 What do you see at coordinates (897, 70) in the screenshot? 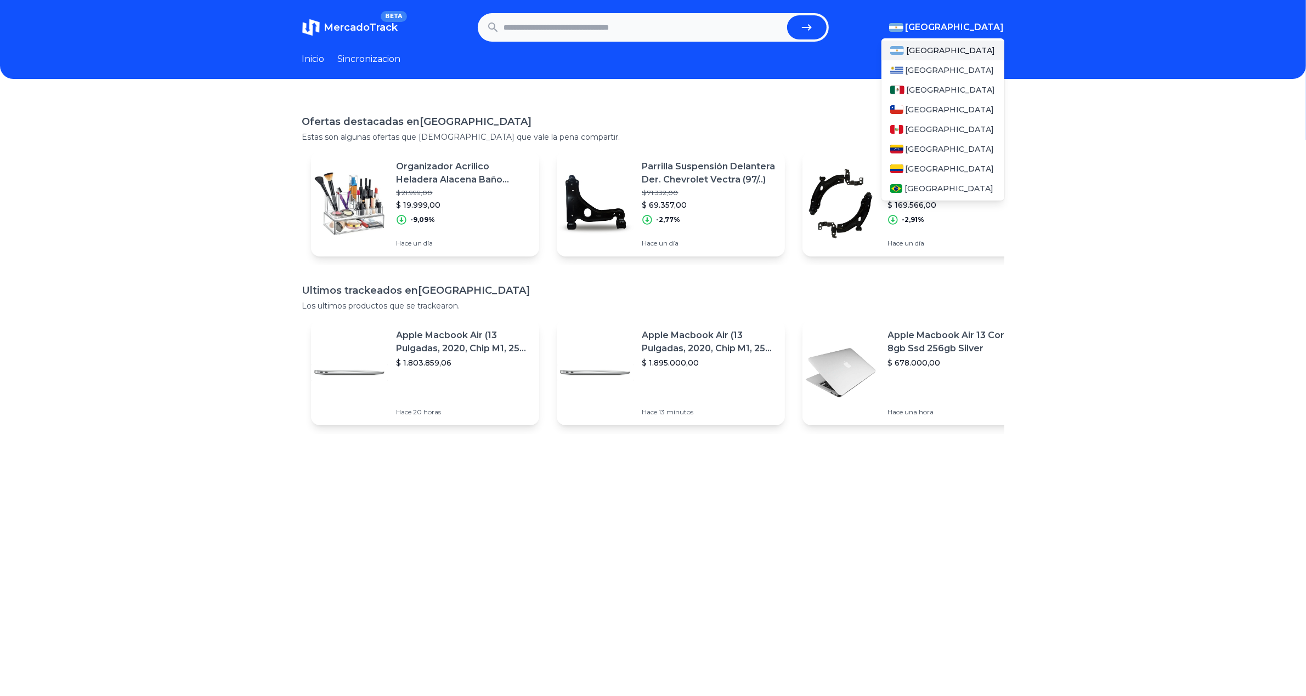
I see `img: Uruguay` at bounding box center [897, 70].